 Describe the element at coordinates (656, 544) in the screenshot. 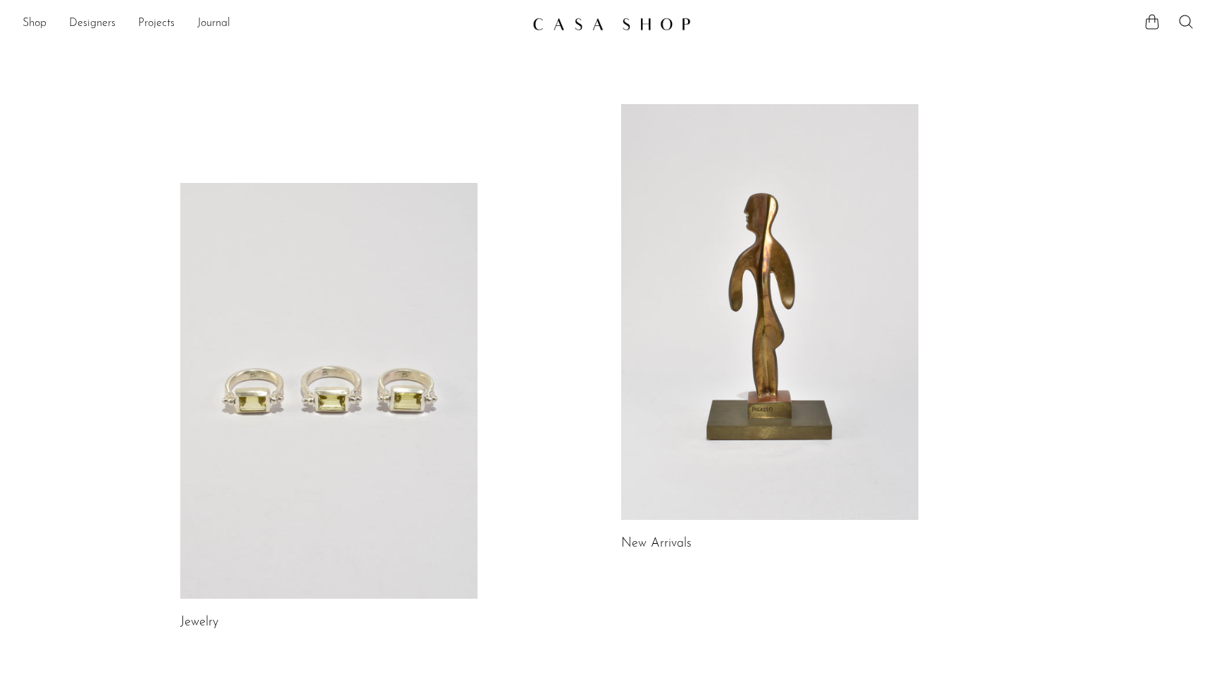

I see `a: New Arrivals` at that location.